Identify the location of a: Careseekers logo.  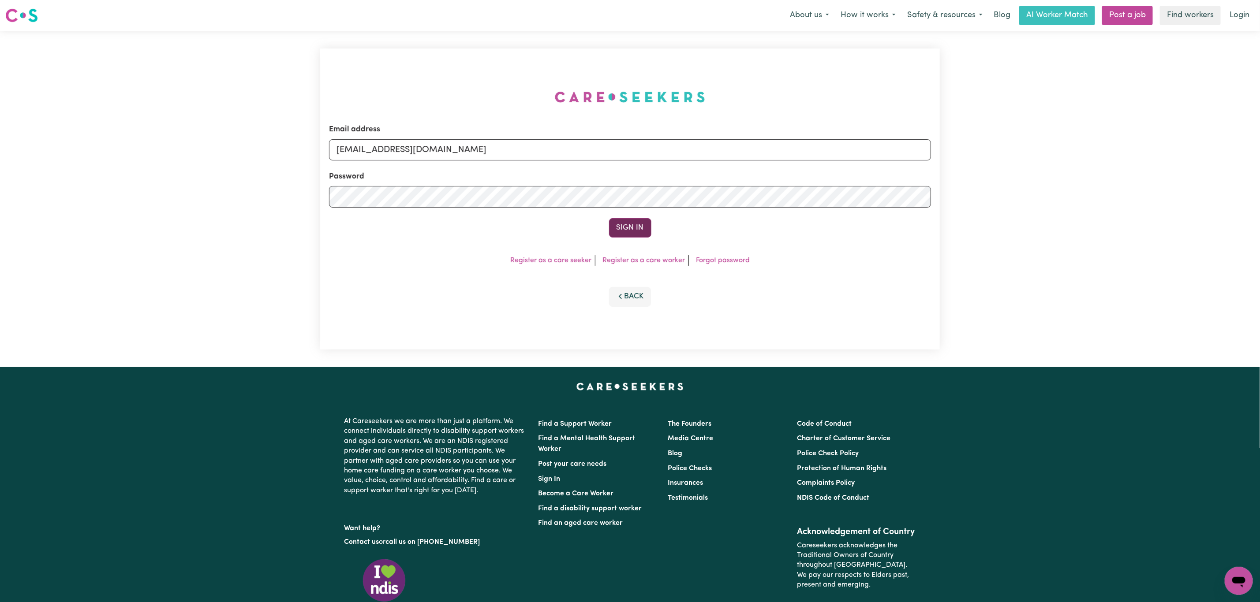
(22, 15).